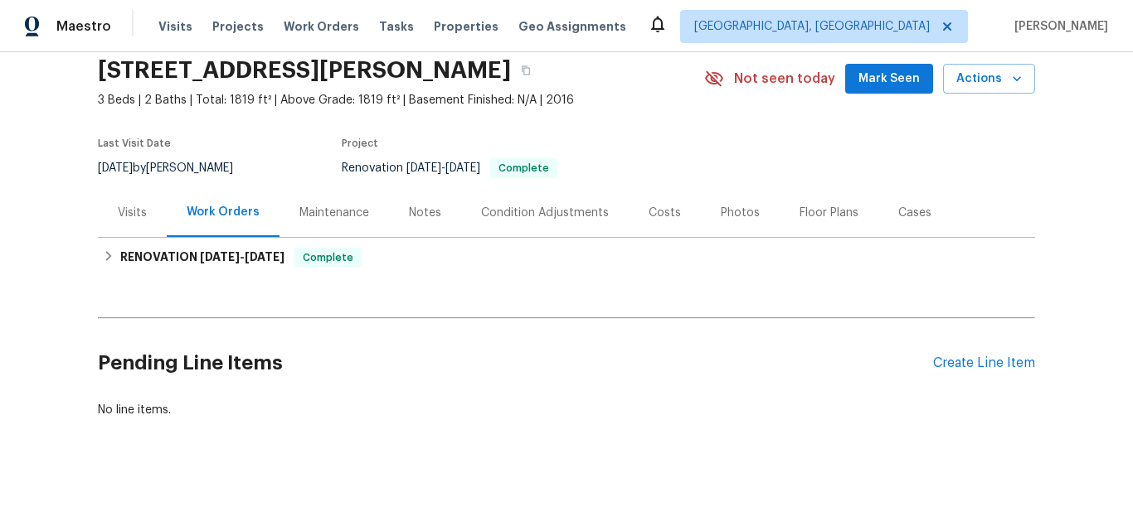  What do you see at coordinates (425, 213) in the screenshot?
I see `div: Notes` at bounding box center [425, 213].